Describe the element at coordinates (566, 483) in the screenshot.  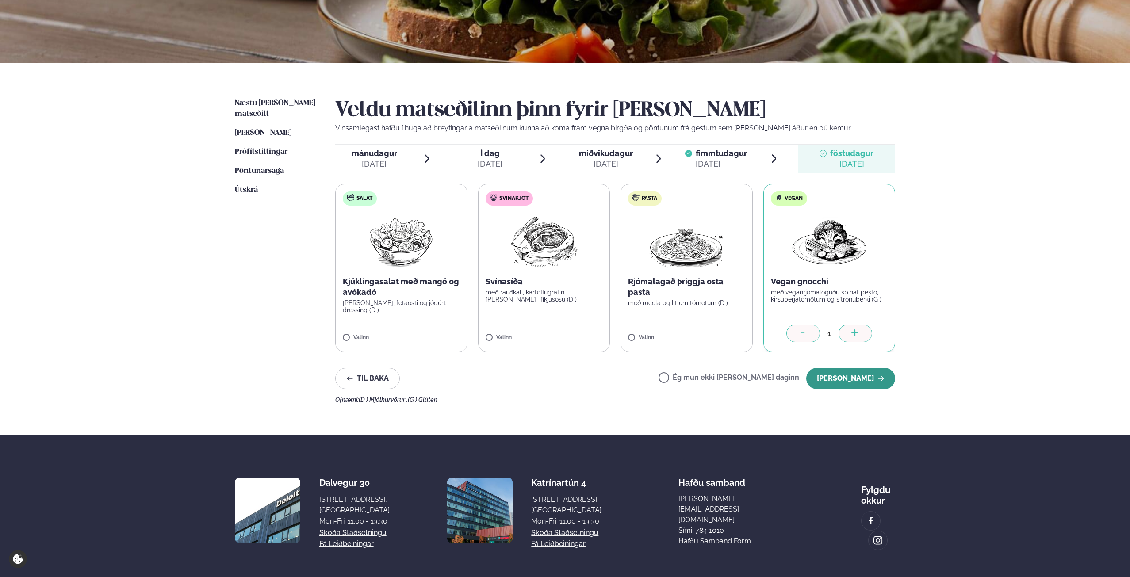
I see `div: Katrínartún 4` at that location.